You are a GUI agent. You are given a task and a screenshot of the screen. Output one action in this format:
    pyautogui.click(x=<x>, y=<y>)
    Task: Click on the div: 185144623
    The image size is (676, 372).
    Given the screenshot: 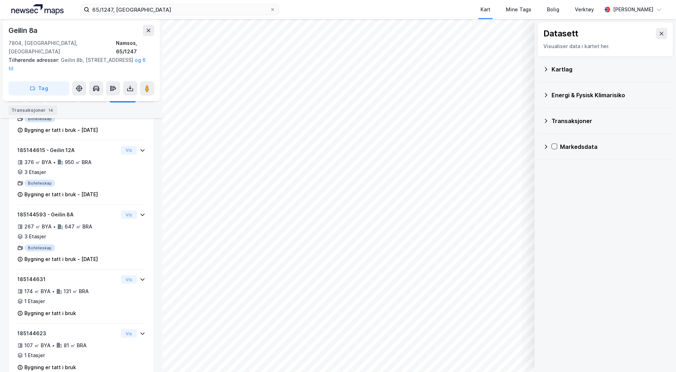 What is the action you would take?
    pyautogui.click(x=68, y=334)
    